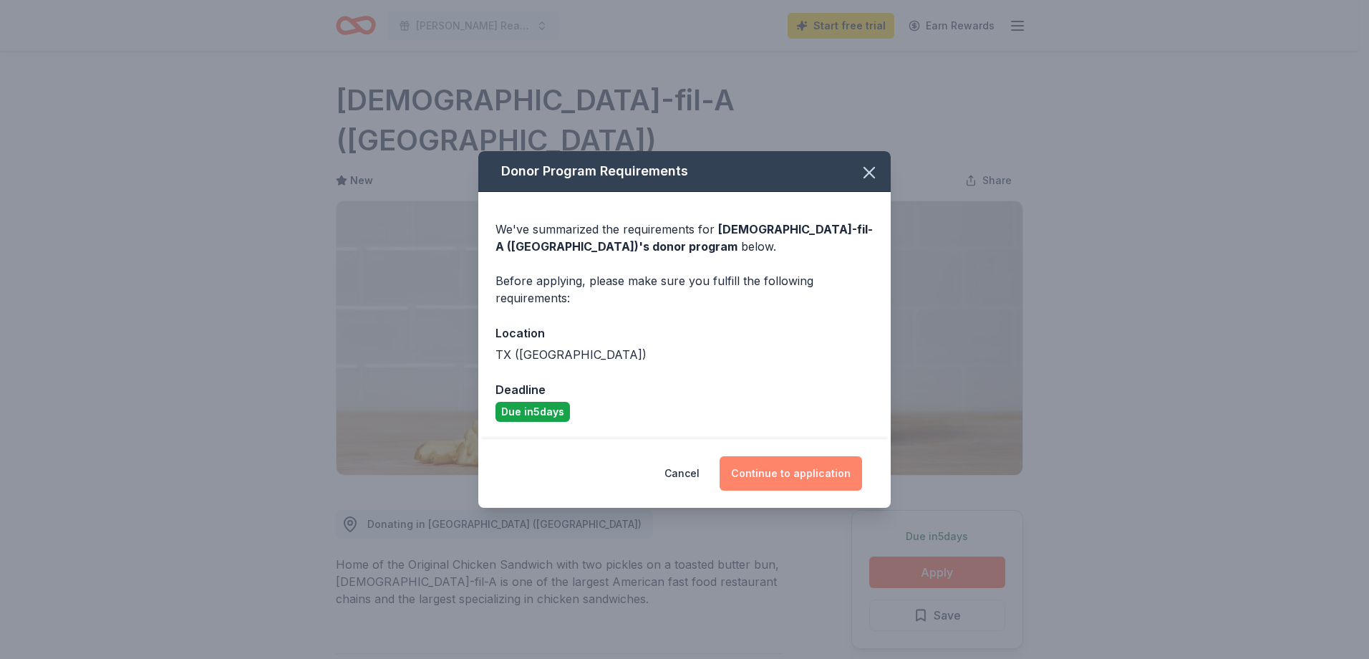 Image resolution: width=1369 pixels, height=659 pixels. I want to click on button: Cancel, so click(682, 473).